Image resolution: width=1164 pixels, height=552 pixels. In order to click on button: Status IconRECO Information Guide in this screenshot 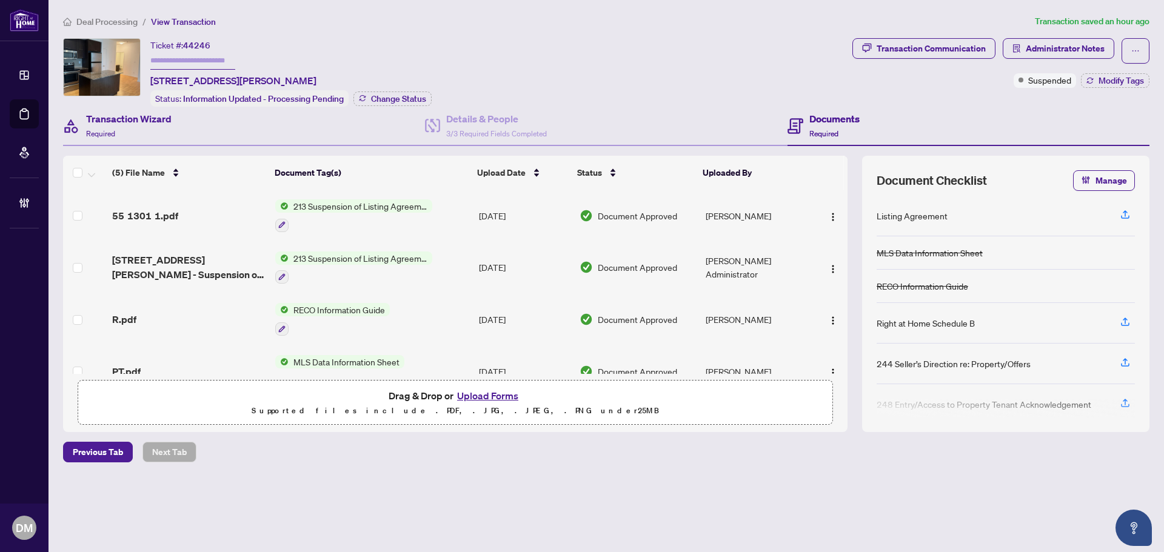, I will do `click(332, 319)`.